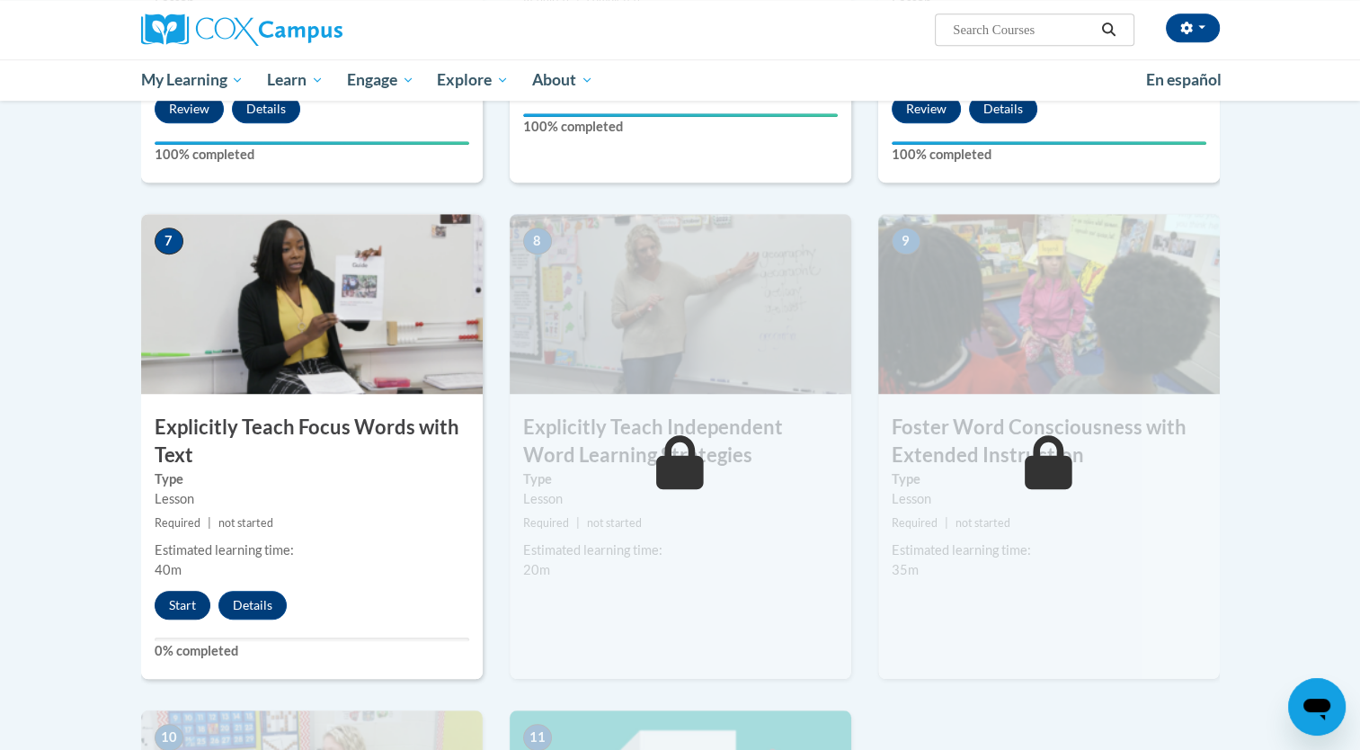 This screenshot has height=750, width=1360. I want to click on h3: Explicitly Teach Independent Word Learning Strategies, so click(680, 441).